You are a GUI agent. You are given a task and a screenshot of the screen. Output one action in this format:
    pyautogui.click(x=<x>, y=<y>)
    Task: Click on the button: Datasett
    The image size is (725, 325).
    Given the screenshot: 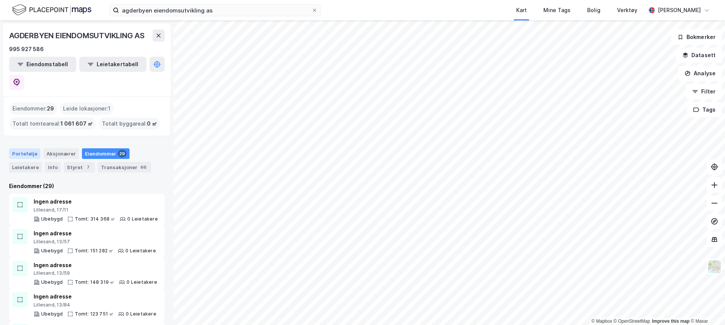 What is the action you would take?
    pyautogui.click(x=699, y=55)
    